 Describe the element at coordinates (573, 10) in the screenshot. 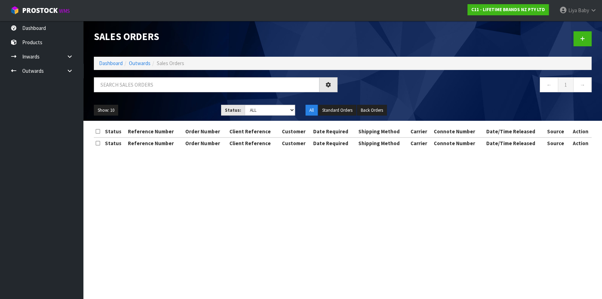

I see `span: Liya` at that location.